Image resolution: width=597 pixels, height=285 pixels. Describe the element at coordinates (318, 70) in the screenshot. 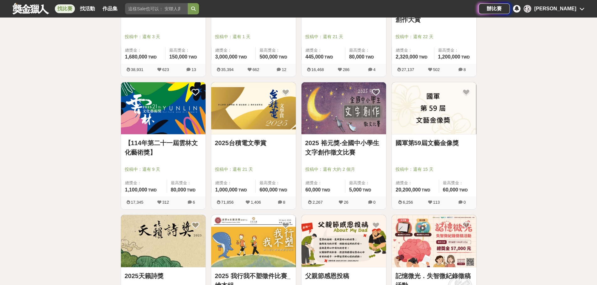

I see `span: 16,468` at that location.